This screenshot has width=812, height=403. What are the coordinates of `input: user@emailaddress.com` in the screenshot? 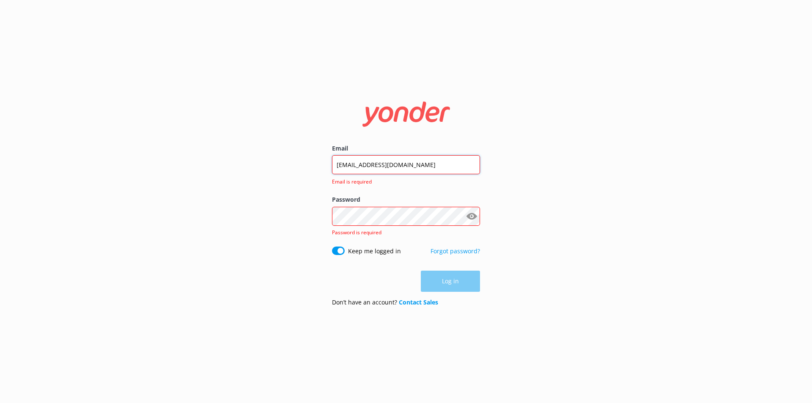 It's located at (406, 165).